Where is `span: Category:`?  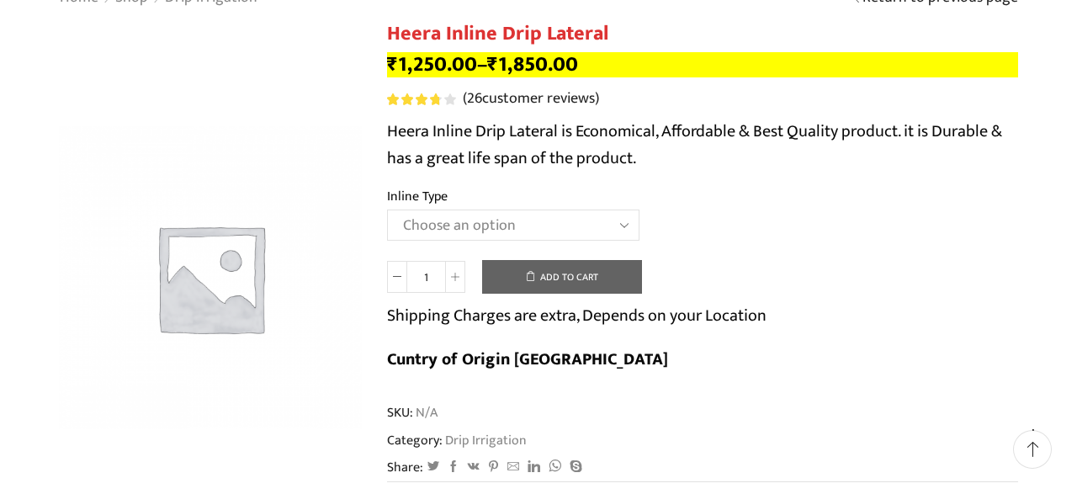
span: Category: is located at coordinates (457, 440).